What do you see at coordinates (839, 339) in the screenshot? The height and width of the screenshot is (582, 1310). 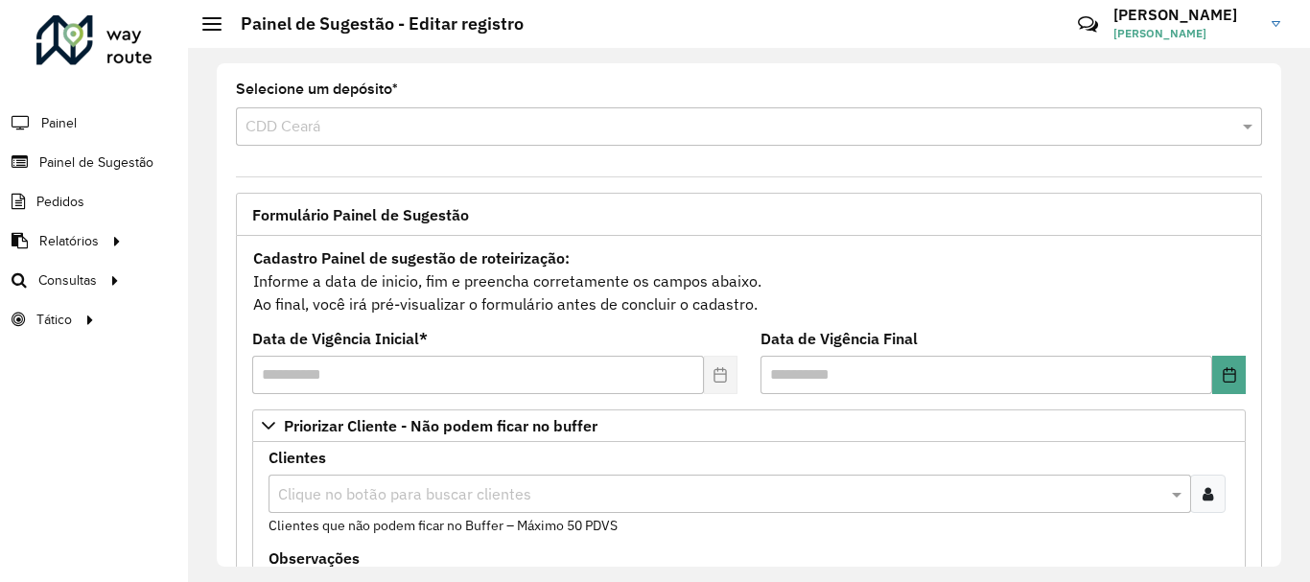 I see `label: Data de Vigência Final` at bounding box center [839, 339].